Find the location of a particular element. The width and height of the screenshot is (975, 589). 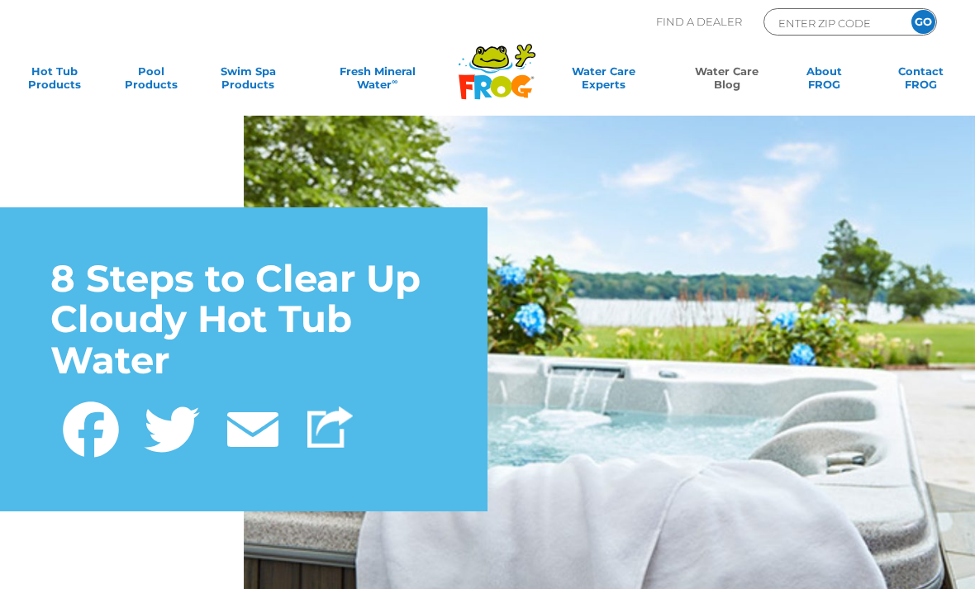

a: Twitter is located at coordinates (172, 426).